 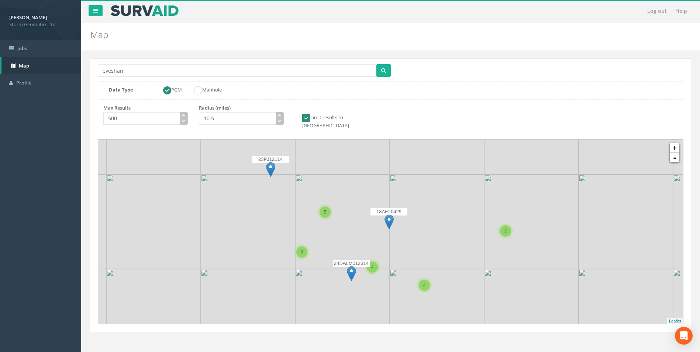 I want to click on p: Max Results, so click(x=145, y=108).